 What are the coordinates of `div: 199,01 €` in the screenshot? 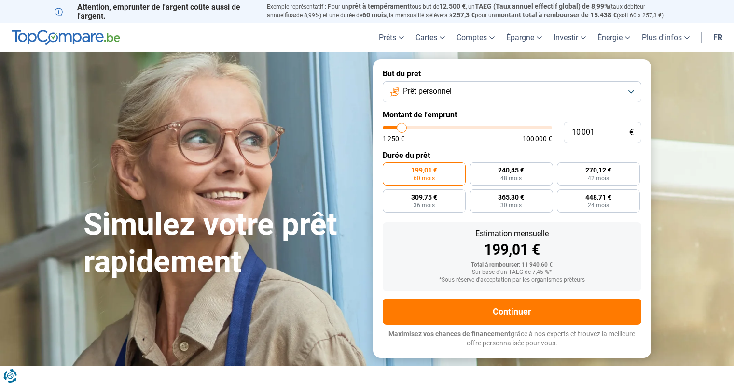 It's located at (512, 250).